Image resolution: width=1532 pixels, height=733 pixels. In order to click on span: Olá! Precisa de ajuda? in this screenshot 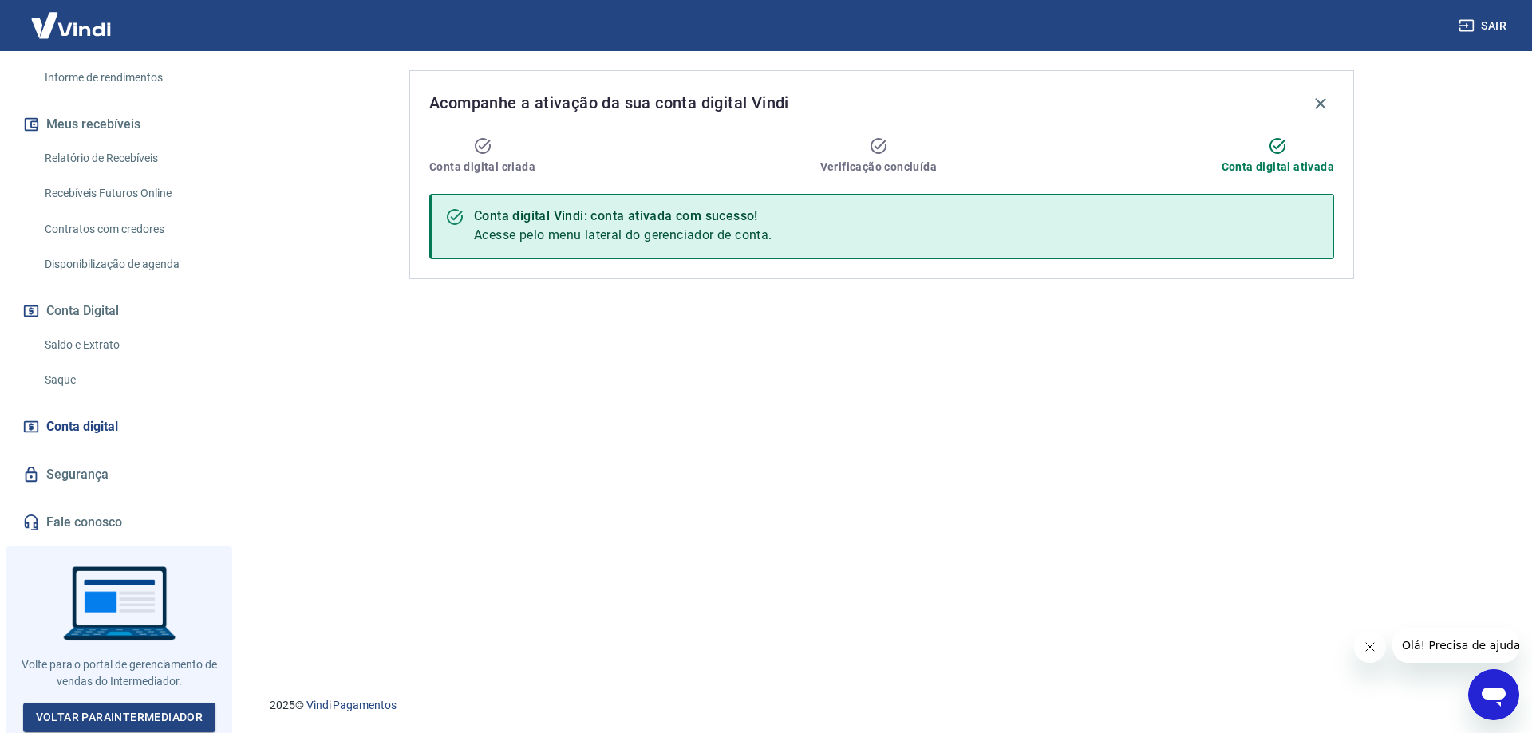, I will do `click(72, 18)`.